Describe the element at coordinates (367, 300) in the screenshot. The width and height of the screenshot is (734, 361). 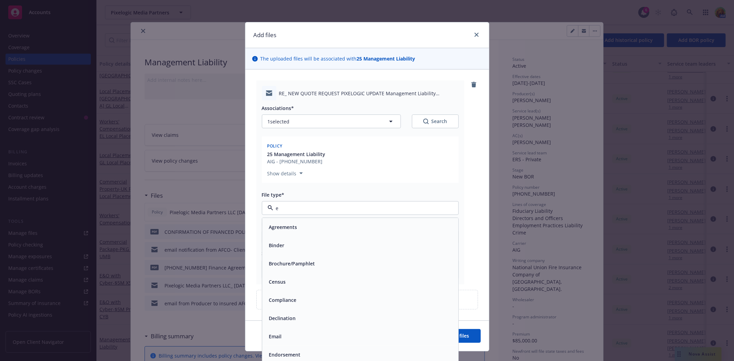
I see `div: Upload new files` at that location.